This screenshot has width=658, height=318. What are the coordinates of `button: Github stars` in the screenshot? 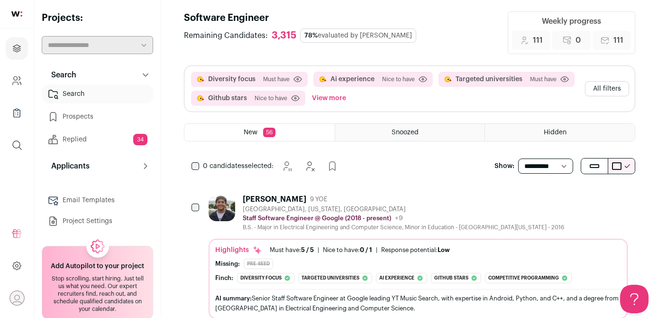 It's located at (227, 98).